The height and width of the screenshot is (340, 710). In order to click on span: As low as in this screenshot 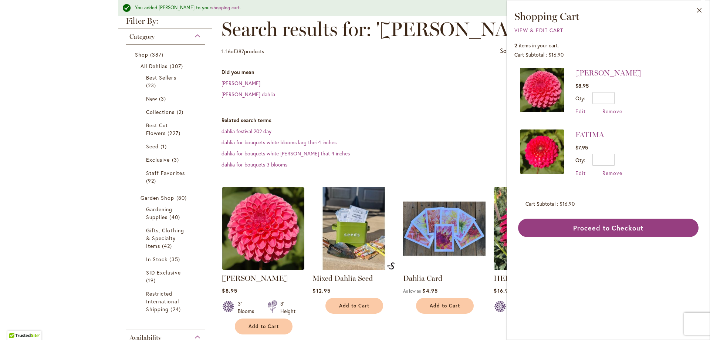, I will do `click(412, 291)`.